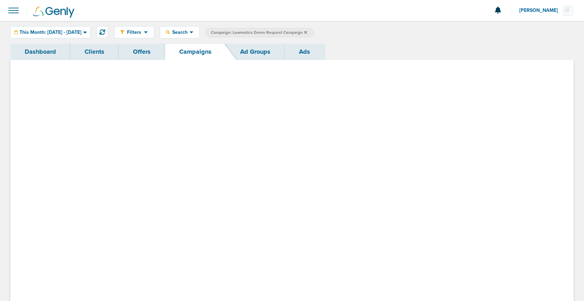  Describe the element at coordinates (134, 32) in the screenshot. I see `span: Filters` at that location.